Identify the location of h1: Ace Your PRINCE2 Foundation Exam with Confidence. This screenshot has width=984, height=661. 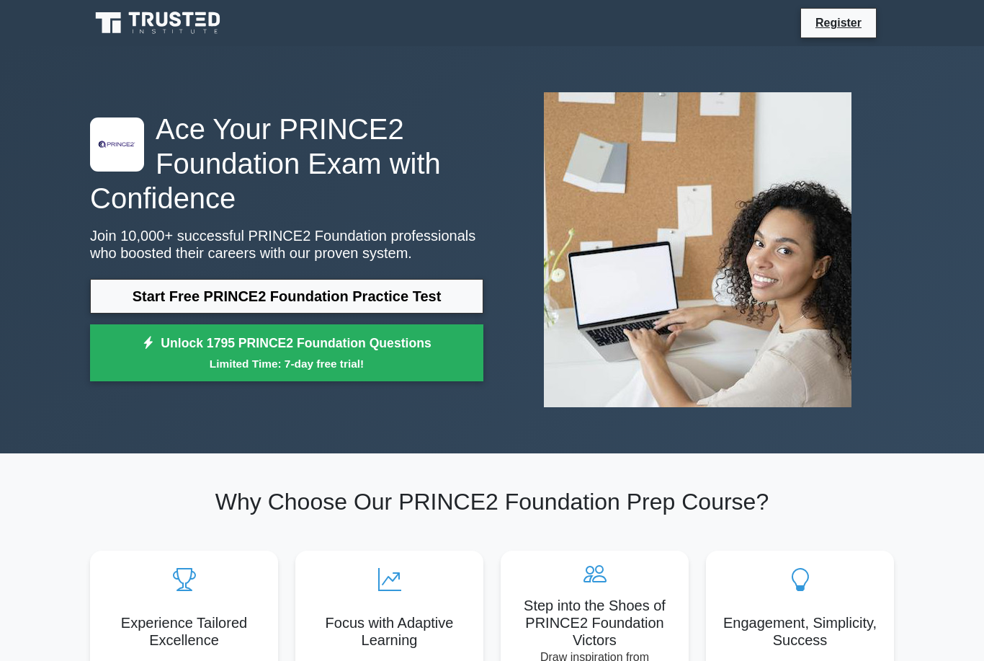
(287, 164).